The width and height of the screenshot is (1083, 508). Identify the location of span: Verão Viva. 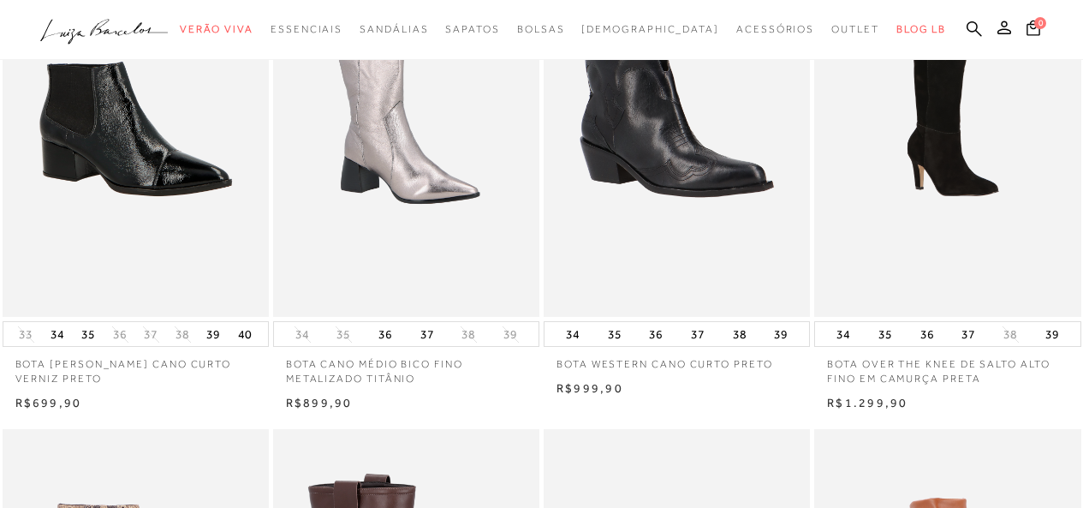
(217, 29).